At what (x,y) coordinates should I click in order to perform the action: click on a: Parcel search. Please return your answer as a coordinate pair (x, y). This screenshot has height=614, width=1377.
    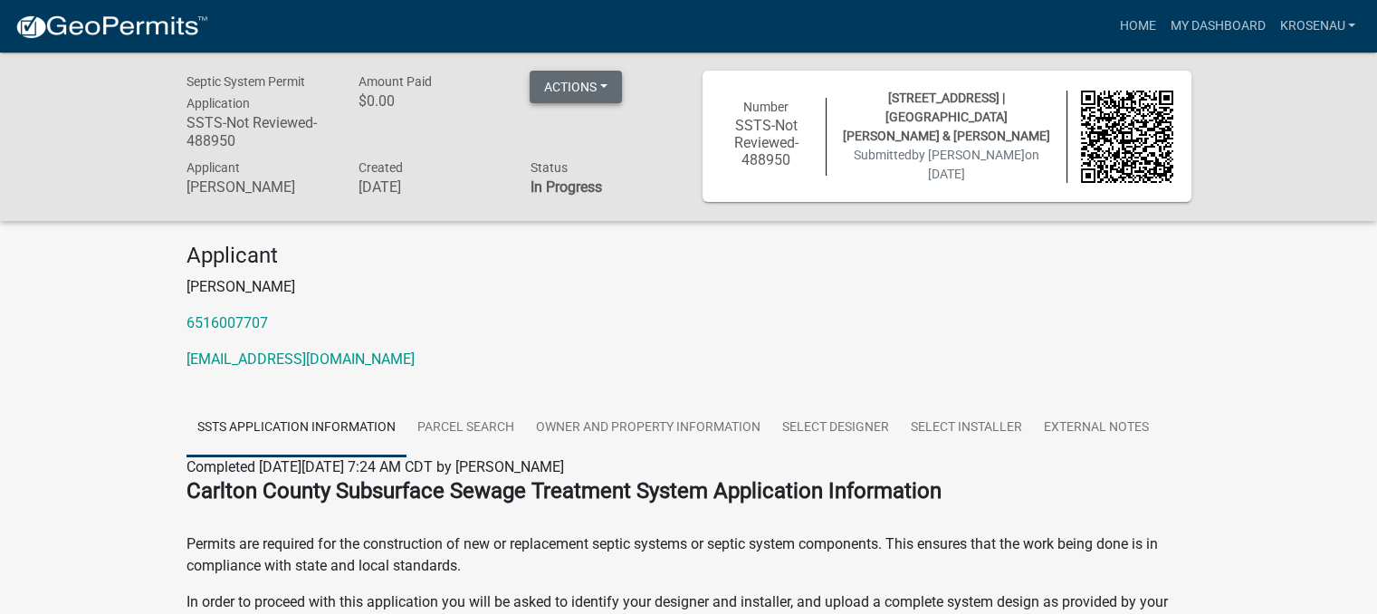
    Looking at the image, I should click on (465, 428).